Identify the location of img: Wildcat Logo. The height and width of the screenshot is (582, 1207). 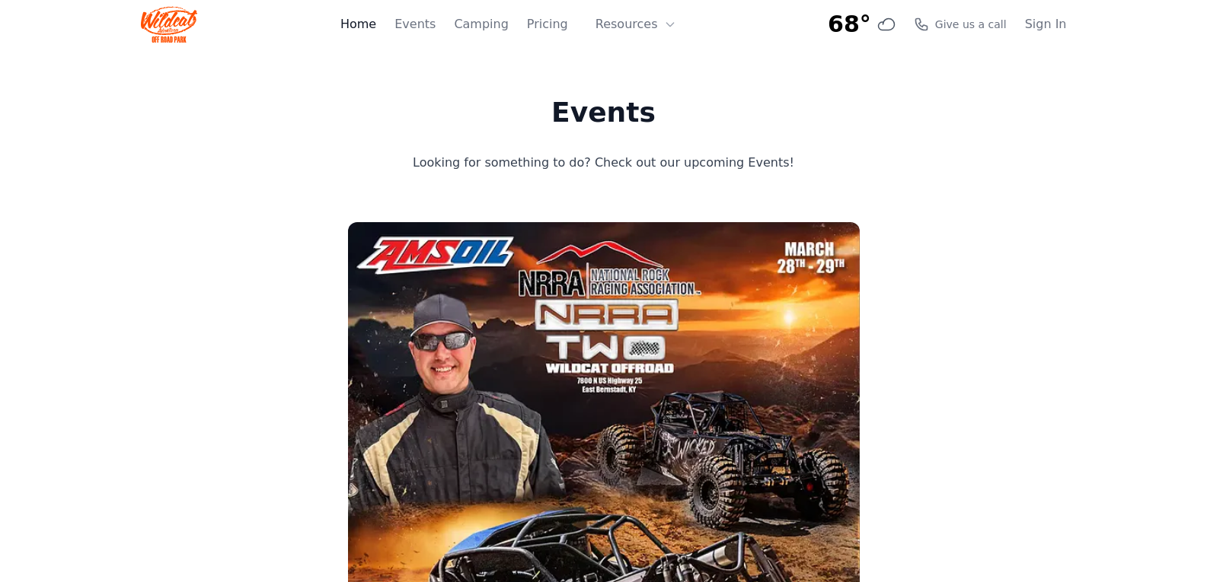
(169, 24).